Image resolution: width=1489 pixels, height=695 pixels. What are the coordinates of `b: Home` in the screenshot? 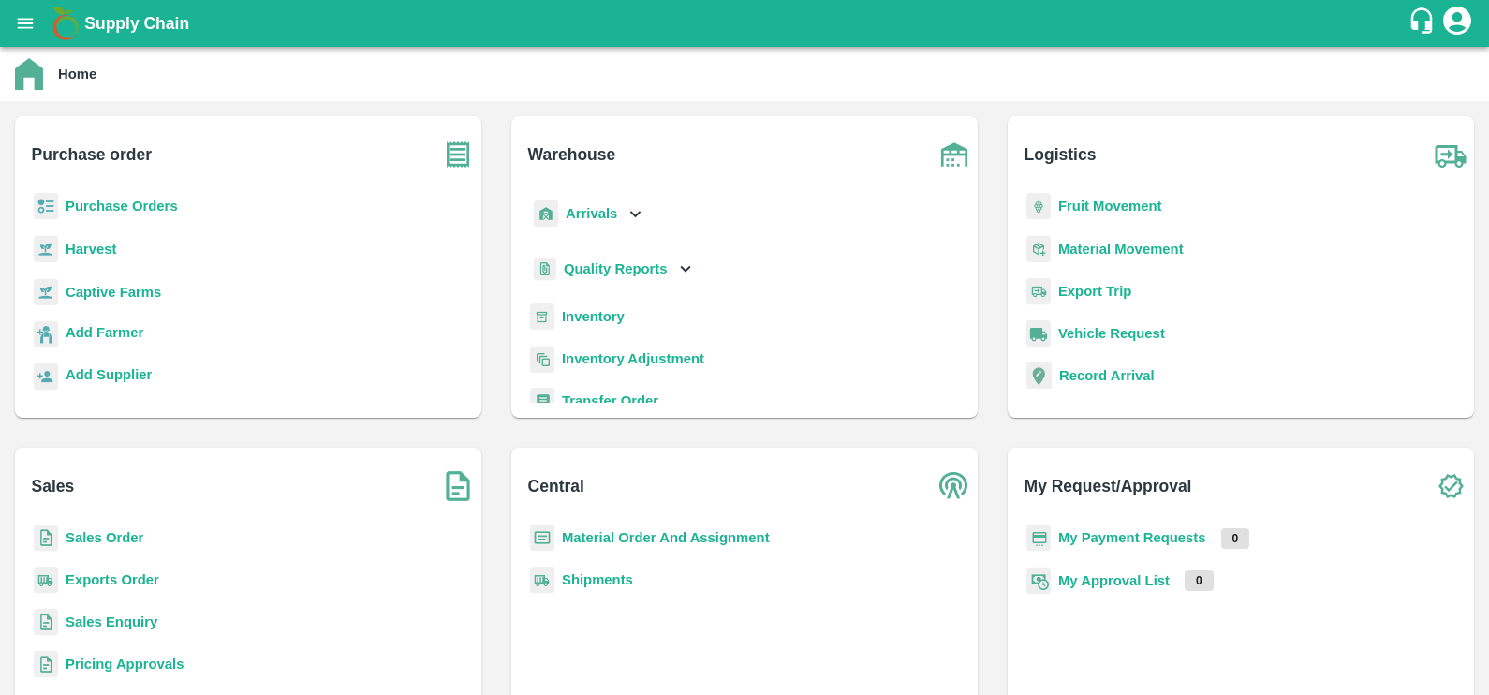 It's located at (77, 74).